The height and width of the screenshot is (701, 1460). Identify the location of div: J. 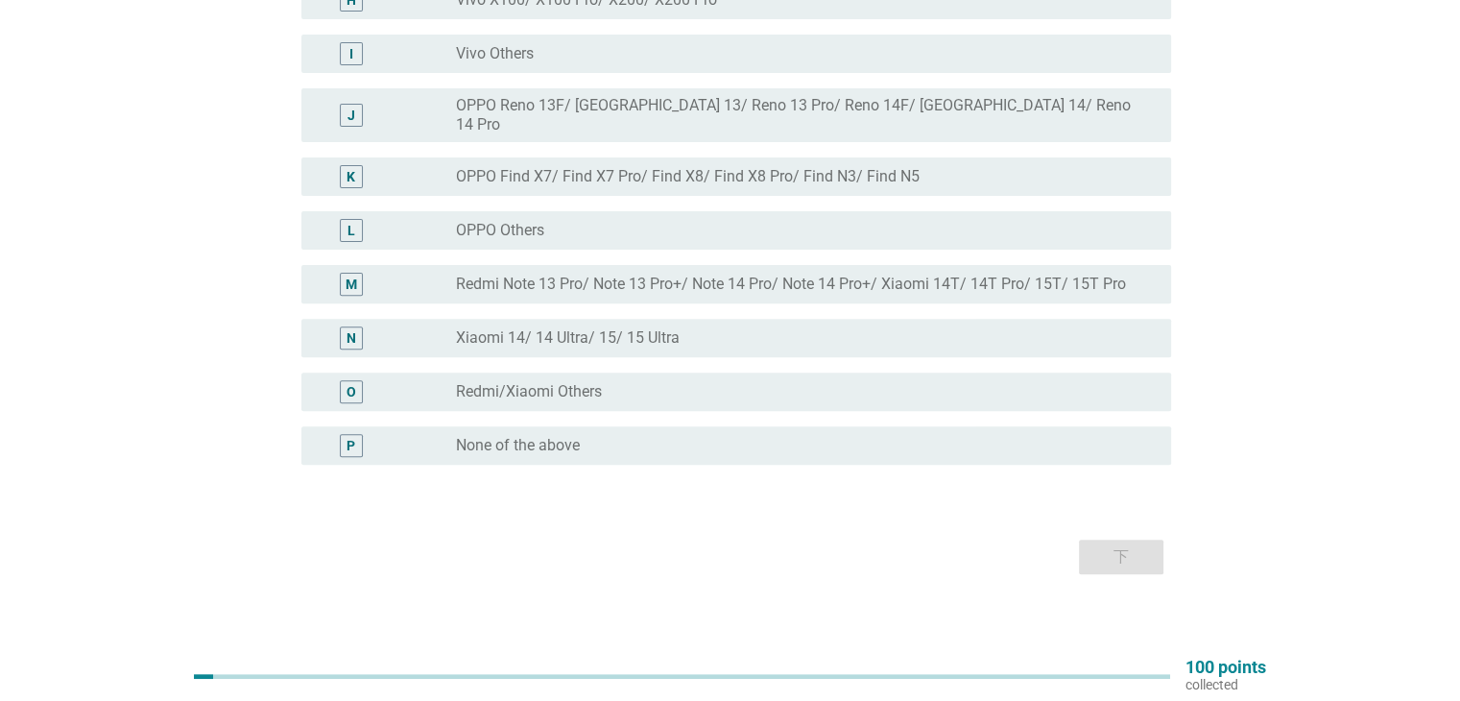
(351, 115).